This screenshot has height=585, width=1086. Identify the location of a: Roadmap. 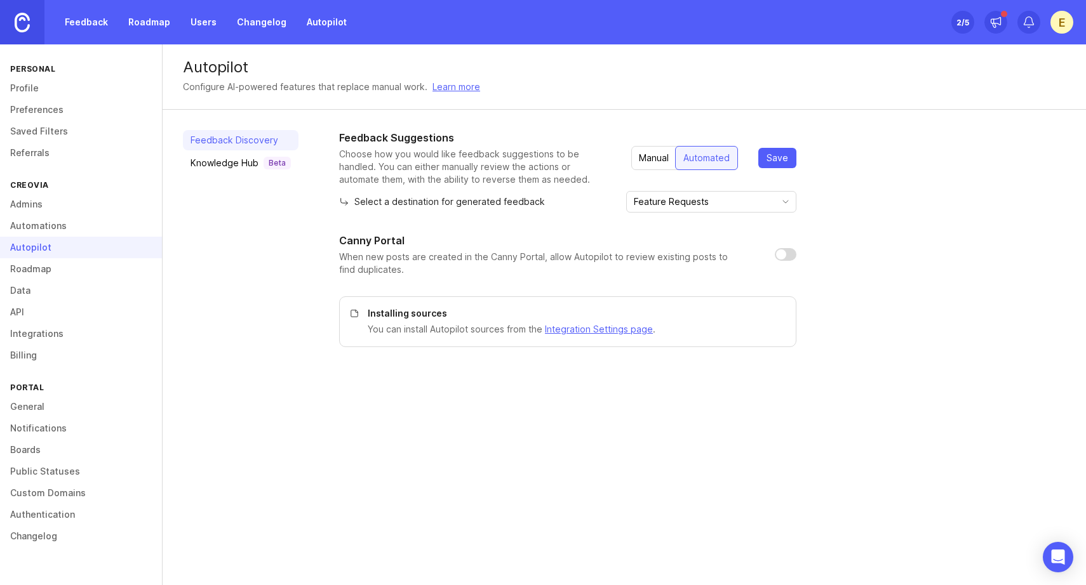
(149, 22).